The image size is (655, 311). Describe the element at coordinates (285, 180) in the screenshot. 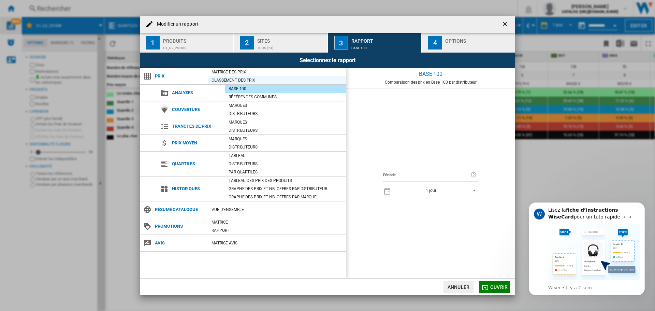

I see `div: Tableau des prix des produits` at that location.